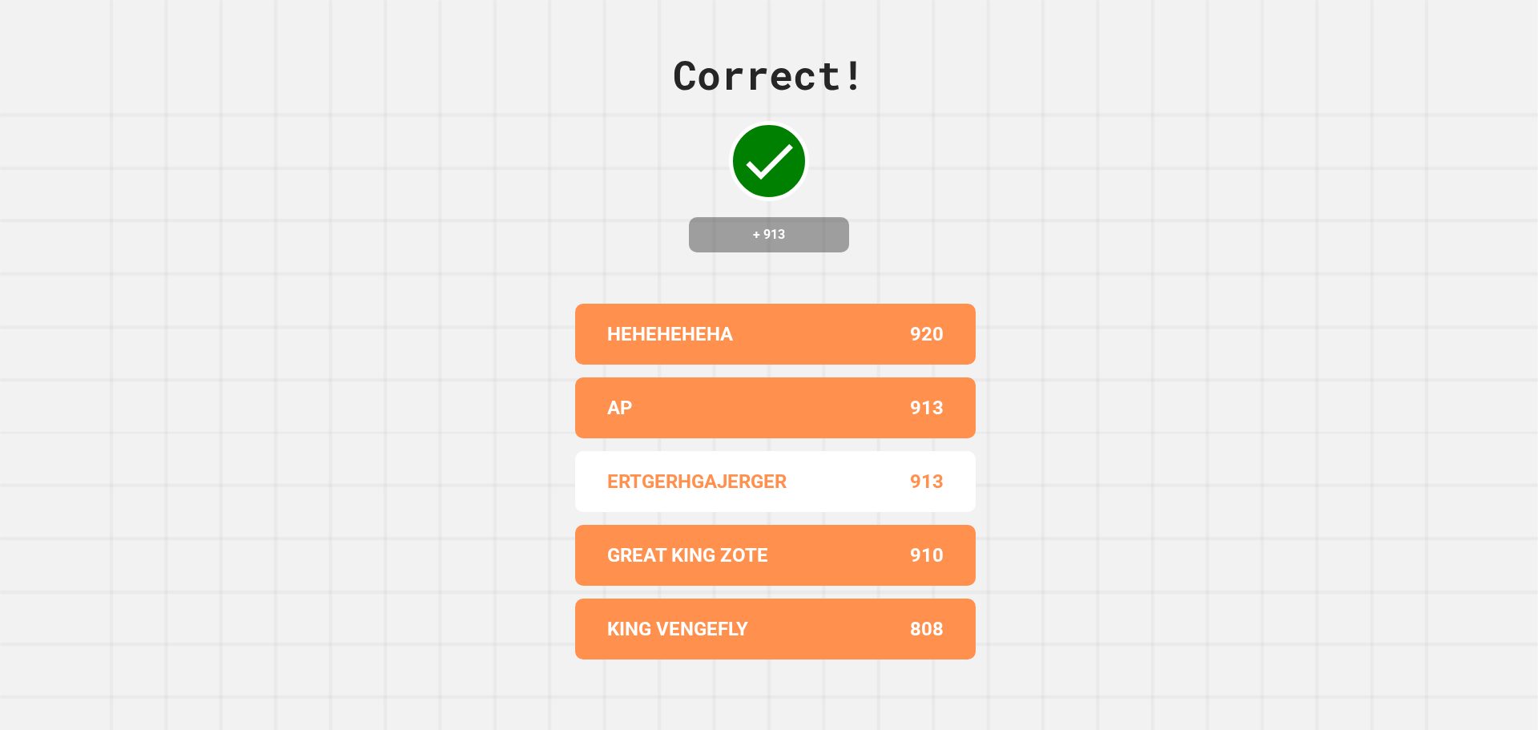 This screenshot has width=1538, height=730. What do you see at coordinates (678, 629) in the screenshot?
I see `p: KING VENGEFLY` at bounding box center [678, 629].